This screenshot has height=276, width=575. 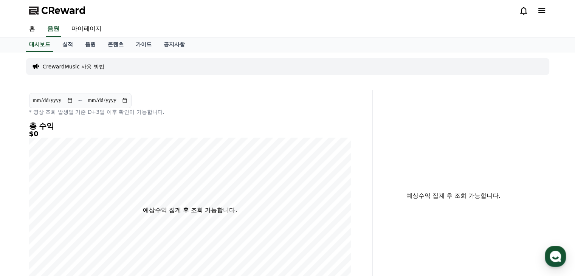 I want to click on p: CrewardMusic 사용 방법, so click(x=73, y=67).